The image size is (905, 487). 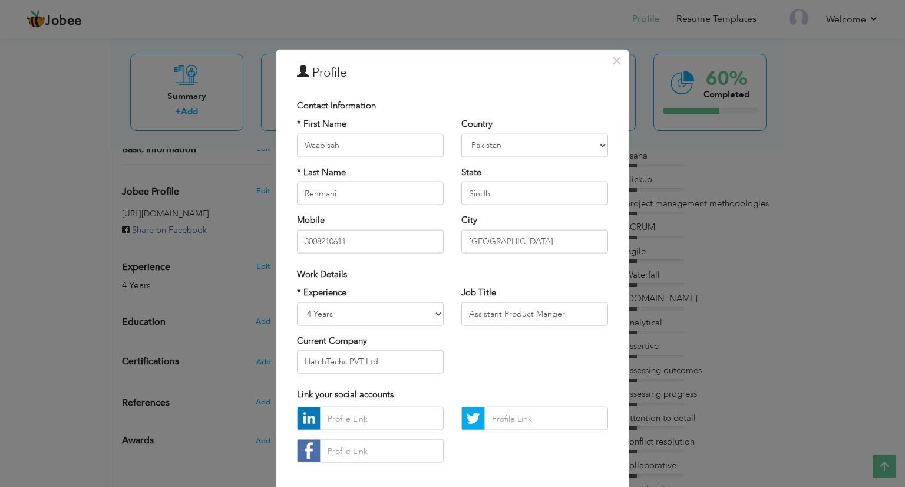 What do you see at coordinates (616, 61) in the screenshot?
I see `button: Close` at bounding box center [616, 61].